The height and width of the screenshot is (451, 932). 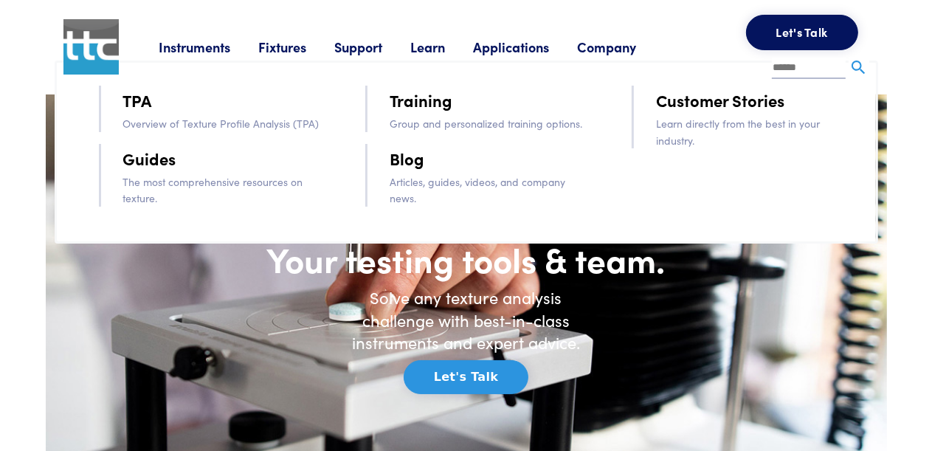 I want to click on p: Overview of Texture Profile Analysis (TPA), so click(x=224, y=123).